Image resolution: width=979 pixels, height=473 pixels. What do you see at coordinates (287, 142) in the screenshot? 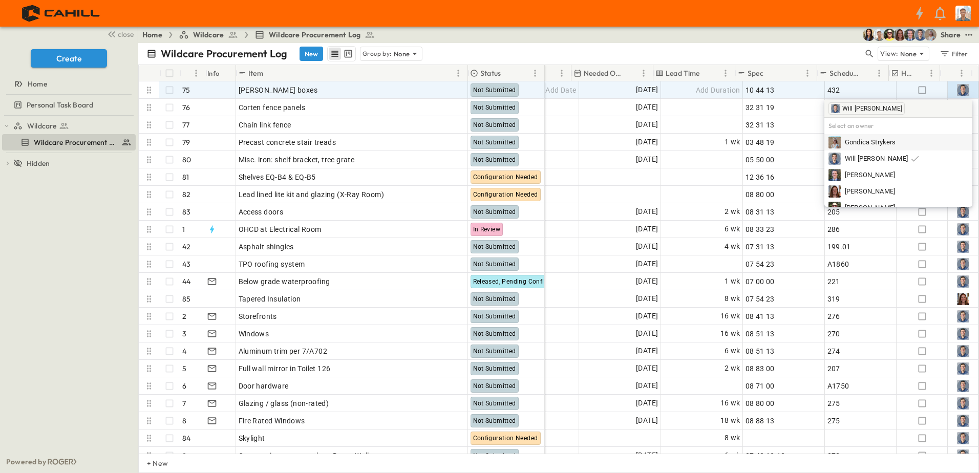
I see `span: Precast concrete stair treads` at bounding box center [287, 142].